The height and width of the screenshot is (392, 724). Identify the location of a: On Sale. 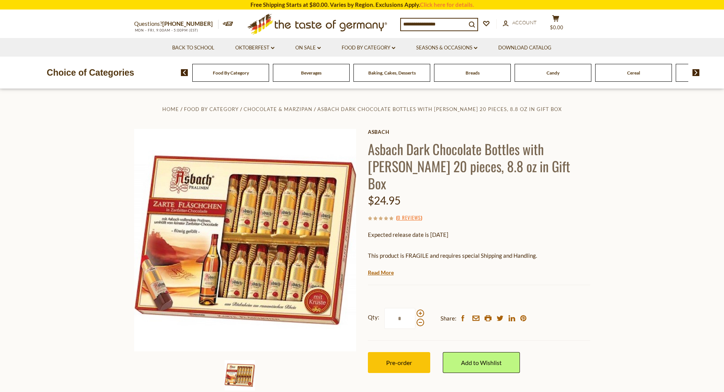
(308, 48).